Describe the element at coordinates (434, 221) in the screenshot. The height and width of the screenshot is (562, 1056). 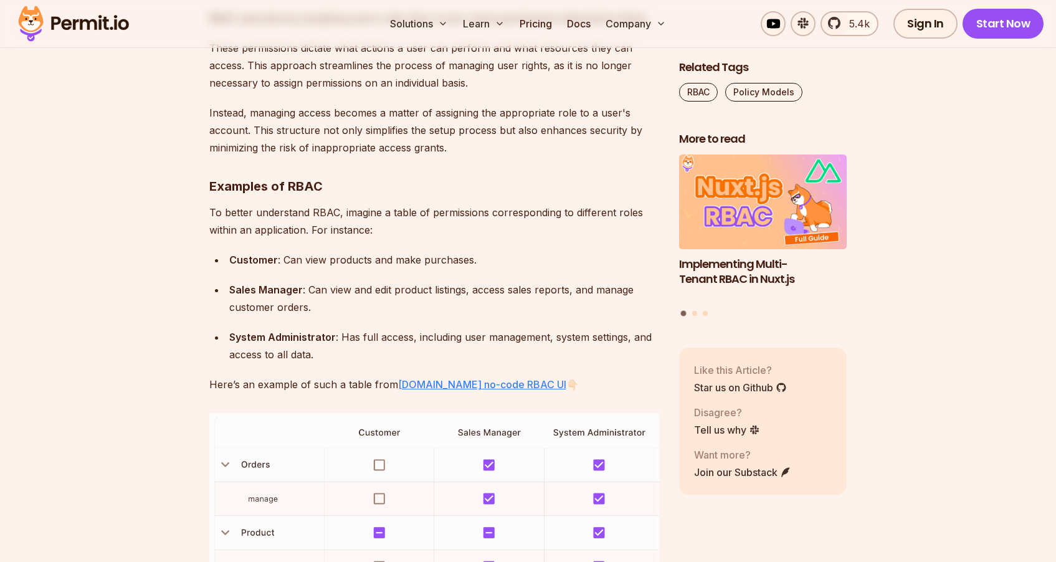
I see `p: To better understand RBAC, imagine a table of permissions corresponding to different roles within...` at that location.